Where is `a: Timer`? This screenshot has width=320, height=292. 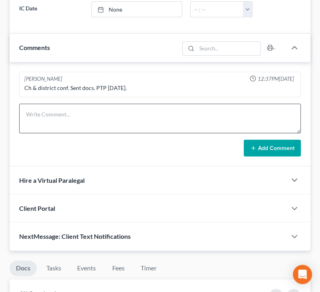
a: Timer is located at coordinates (149, 268).